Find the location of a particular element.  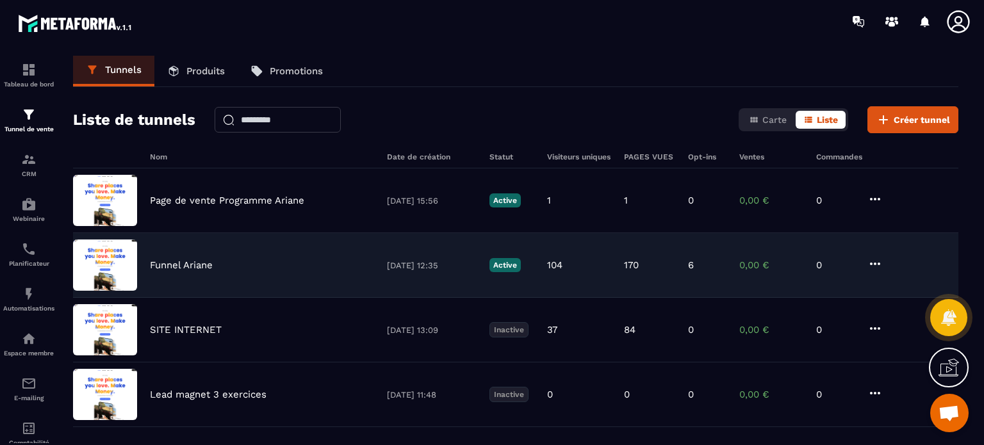

a: schedulerschedulerPlanificateur is located at coordinates (29, 254).